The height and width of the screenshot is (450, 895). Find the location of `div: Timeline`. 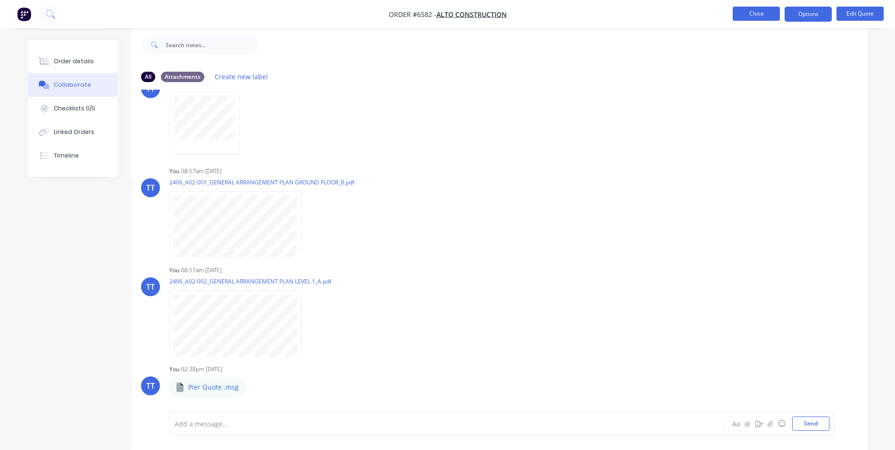

div: Timeline is located at coordinates (66, 156).